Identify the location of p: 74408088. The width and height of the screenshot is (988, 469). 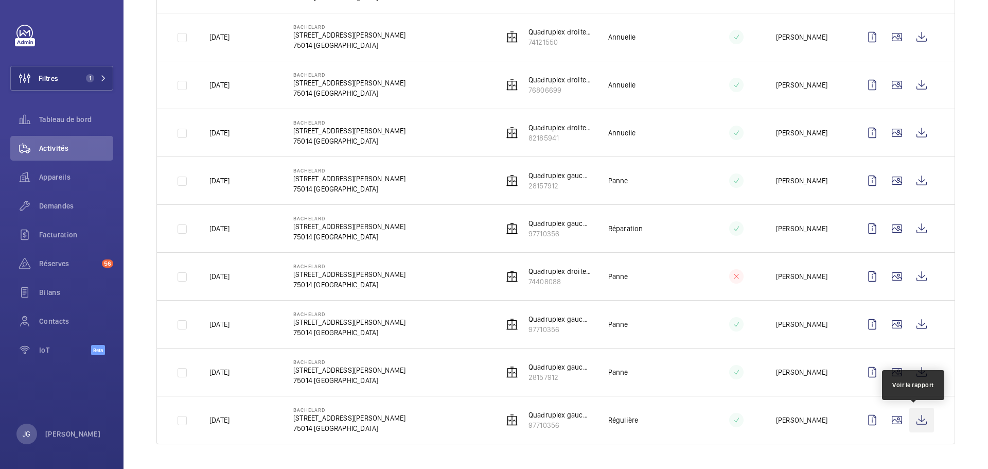
(560, 281).